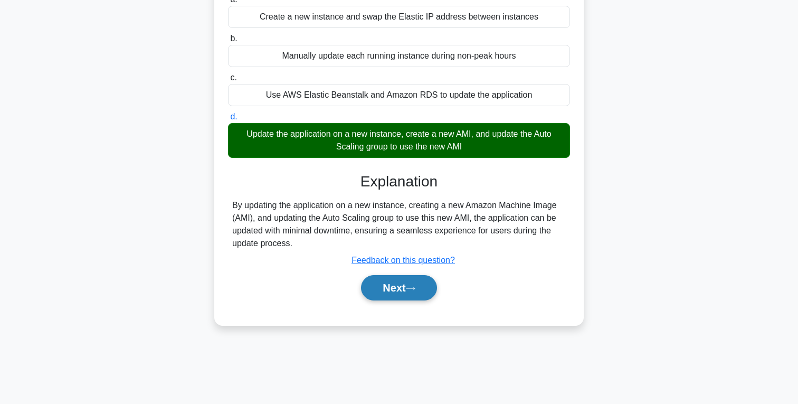  What do you see at coordinates (403, 260) in the screenshot?
I see `u: Feedback on this question?` at bounding box center [403, 260].